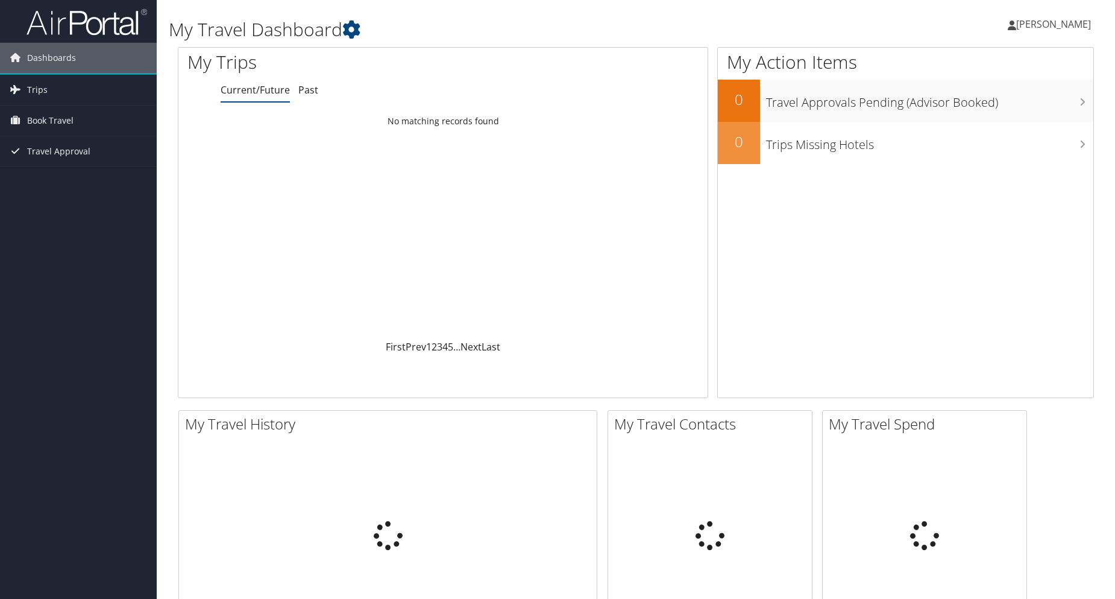  Describe the element at coordinates (87, 22) in the screenshot. I see `img: airportal-logo.png` at that location.